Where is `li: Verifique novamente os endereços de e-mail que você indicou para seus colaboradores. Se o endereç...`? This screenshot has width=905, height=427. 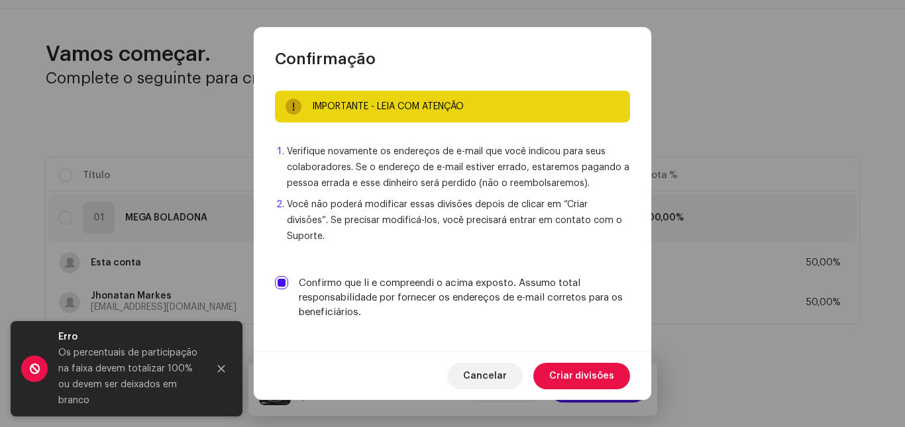 li: Verifique novamente os endereços de e-mail que você indicou para seus colaboradores. Se o endereç... is located at coordinates (458, 168).